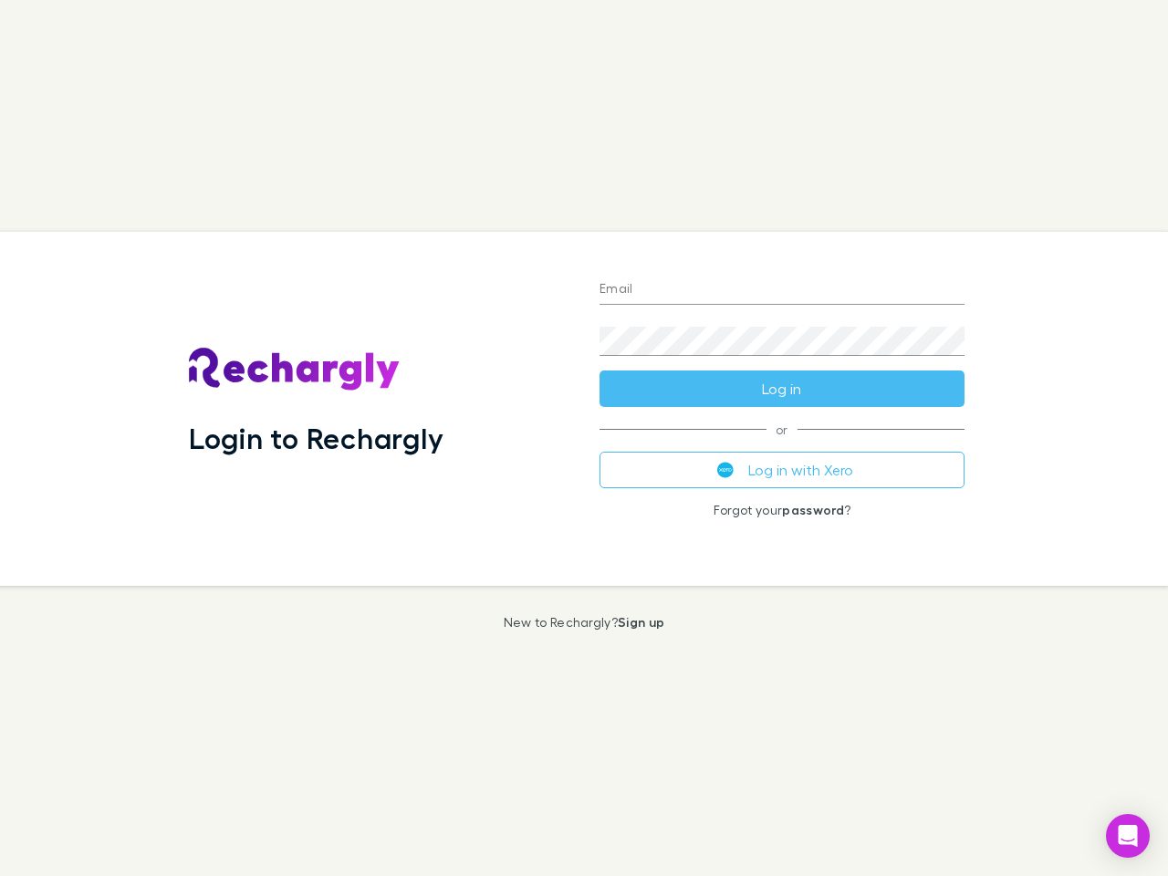  What do you see at coordinates (813, 509) in the screenshot?
I see `a: password` at bounding box center [813, 509].